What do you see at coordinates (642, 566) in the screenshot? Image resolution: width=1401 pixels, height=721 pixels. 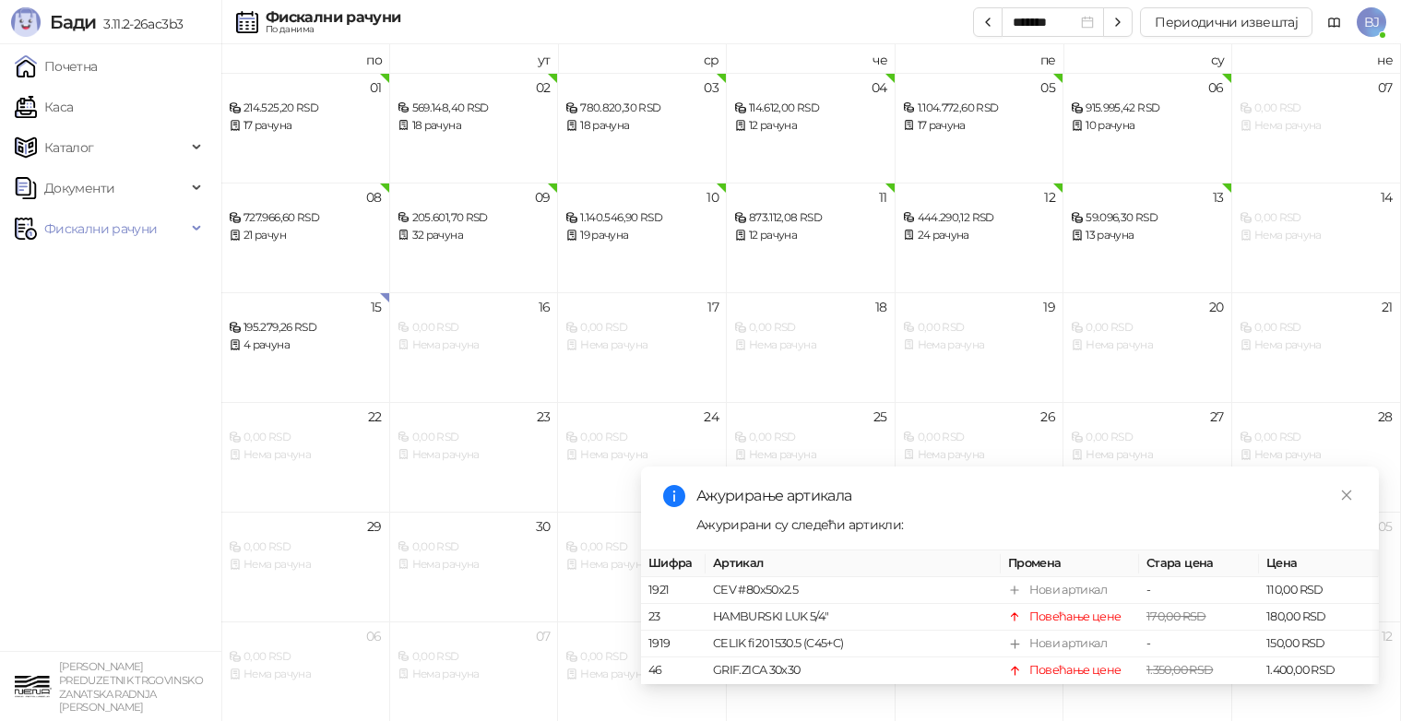 I see `td: 2025-10-01` at bounding box center [642, 566].